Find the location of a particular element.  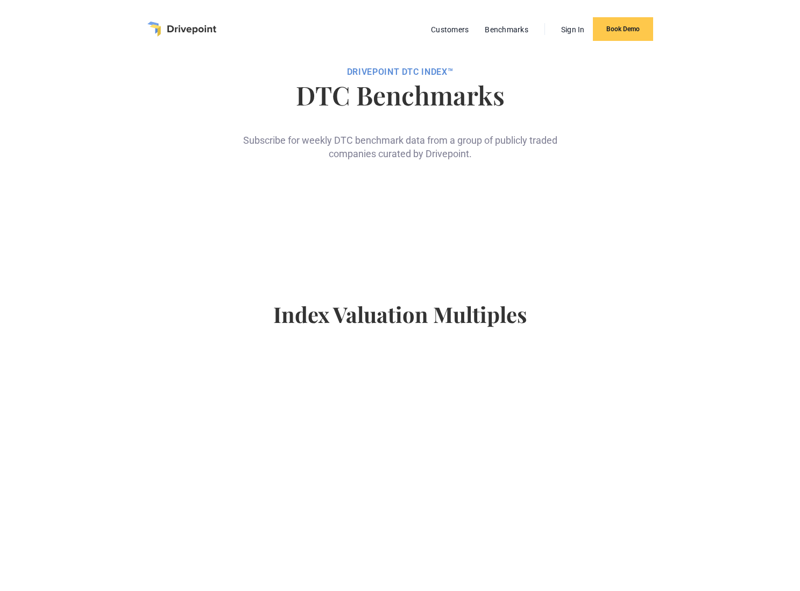

a: home is located at coordinates (182, 29).